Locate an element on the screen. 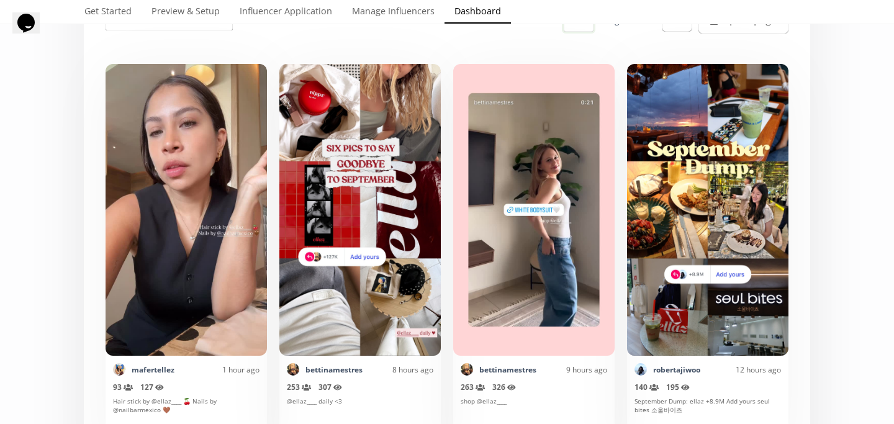  span: 253 is located at coordinates (299, 387).